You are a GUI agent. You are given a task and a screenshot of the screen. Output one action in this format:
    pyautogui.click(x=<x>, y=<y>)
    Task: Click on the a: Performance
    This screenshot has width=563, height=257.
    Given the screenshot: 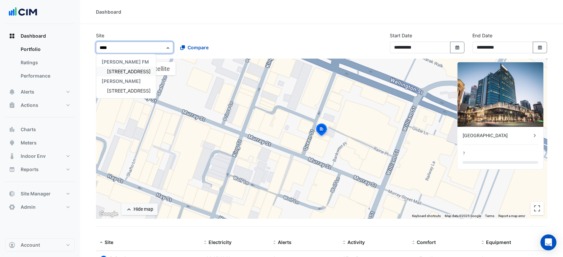 What is the action you would take?
    pyautogui.click(x=45, y=76)
    